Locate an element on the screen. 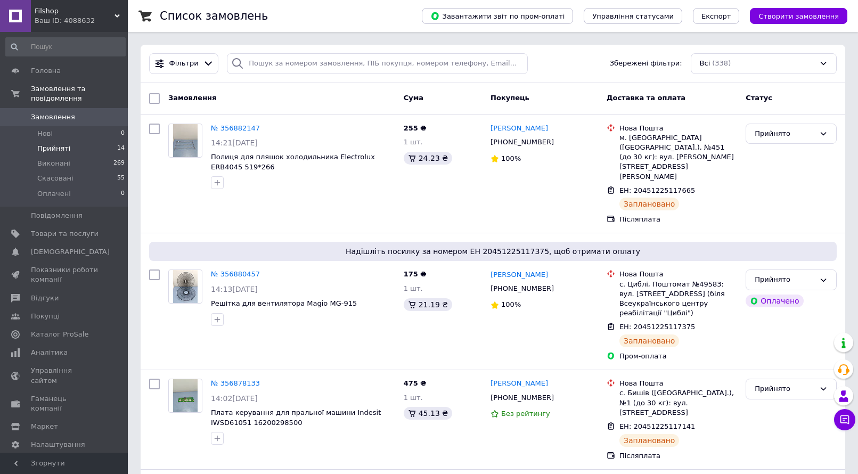  span: Решітка для вентилятора Magio MG-915 is located at coordinates (284, 303).